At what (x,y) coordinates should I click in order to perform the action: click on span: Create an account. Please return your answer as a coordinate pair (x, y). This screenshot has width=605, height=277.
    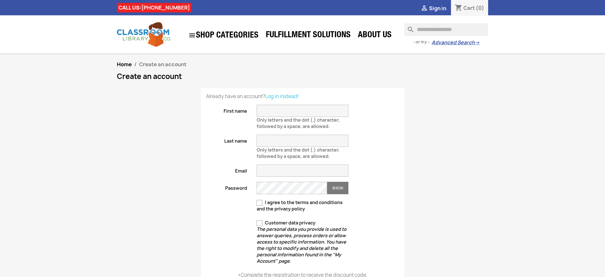
    Looking at the image, I should click on (163, 64).